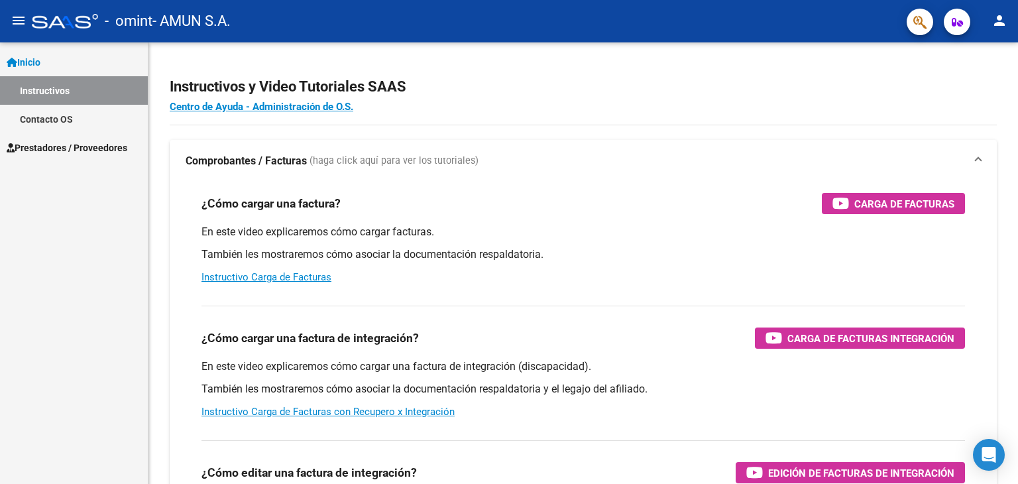 The height and width of the screenshot is (484, 1018). Describe the element at coordinates (328, 411) in the screenshot. I see `a: Instructivo Carga de Facturas con Recupero x Integración` at that location.